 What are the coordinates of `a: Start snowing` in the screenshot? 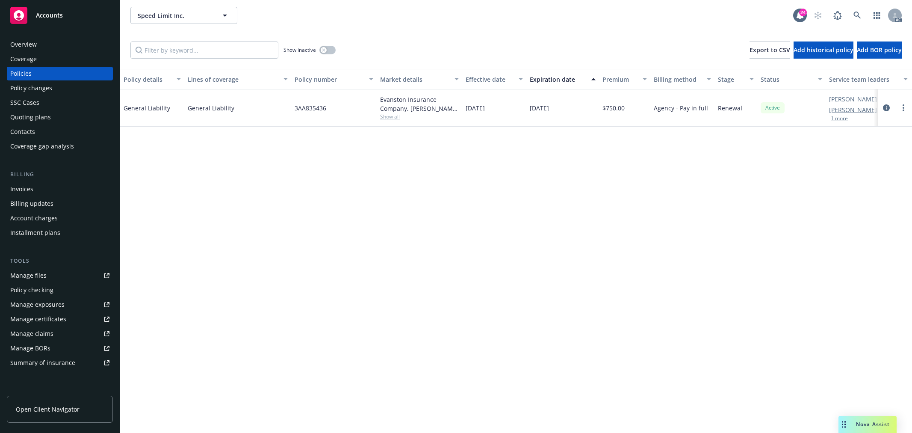 It's located at (818, 15).